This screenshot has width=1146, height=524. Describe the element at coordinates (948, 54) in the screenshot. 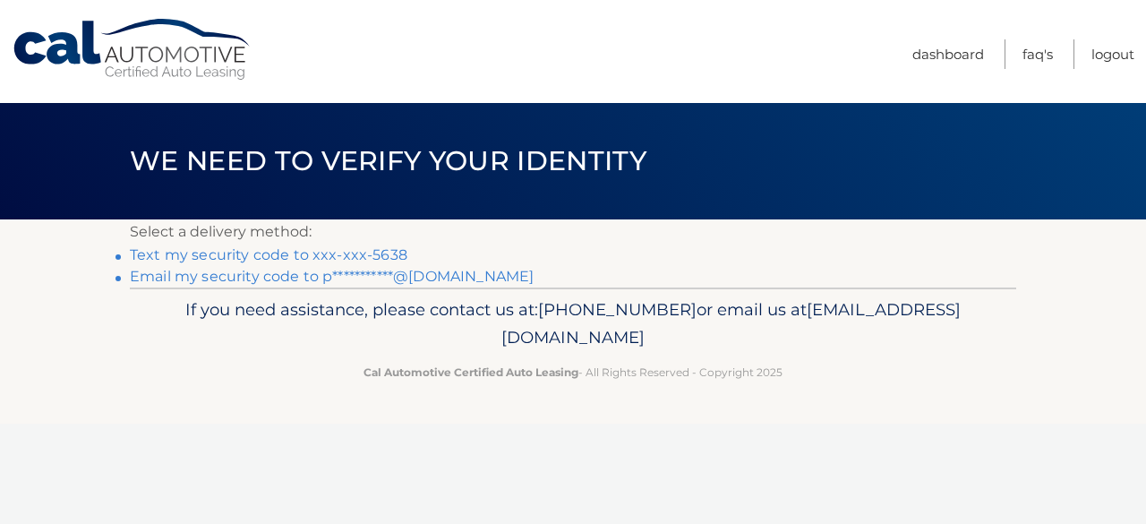

I see `a: Dashboard` at that location.